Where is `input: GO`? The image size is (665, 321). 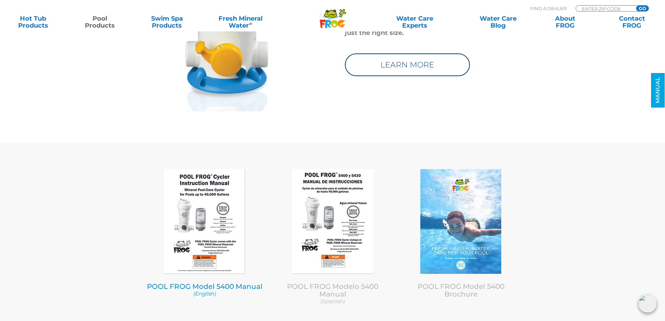 input: GO is located at coordinates (642, 8).